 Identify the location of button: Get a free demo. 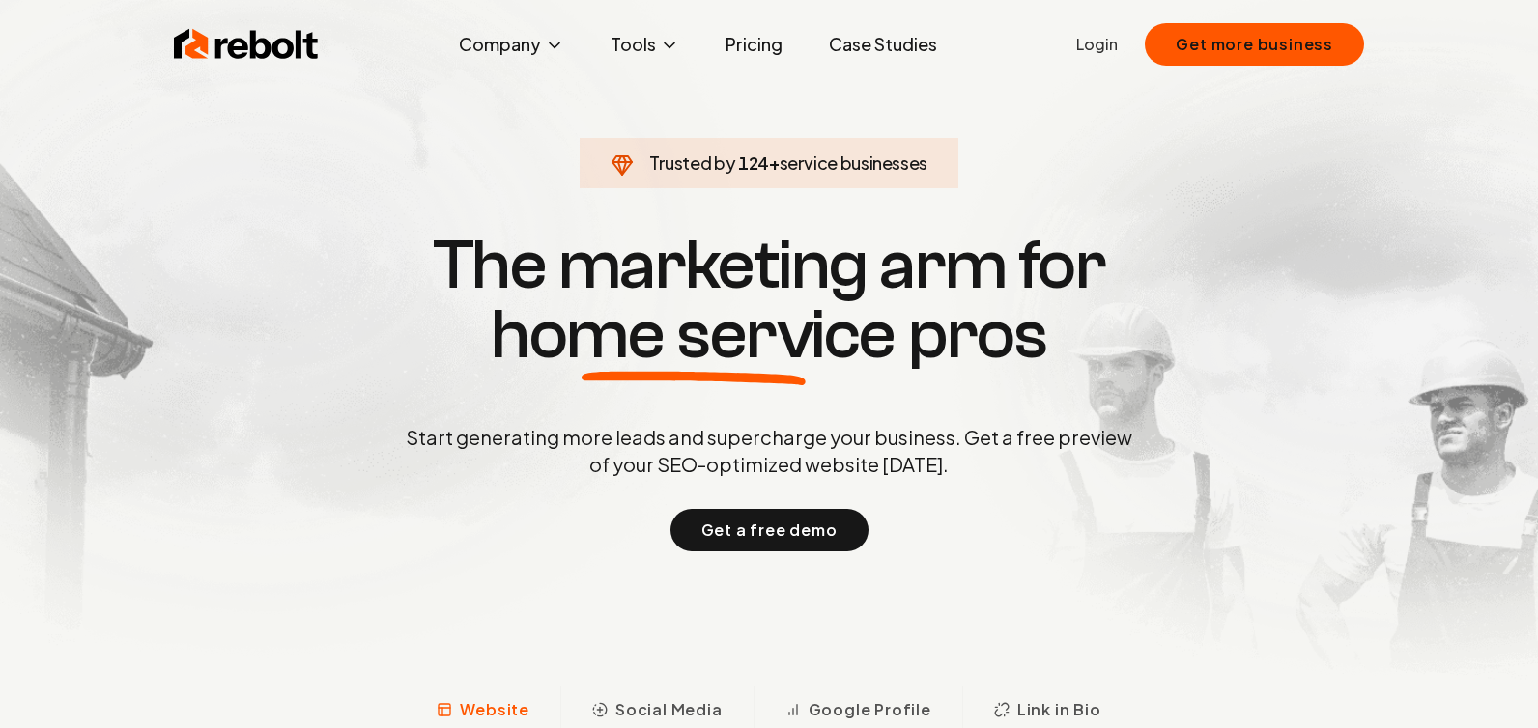
(769, 530).